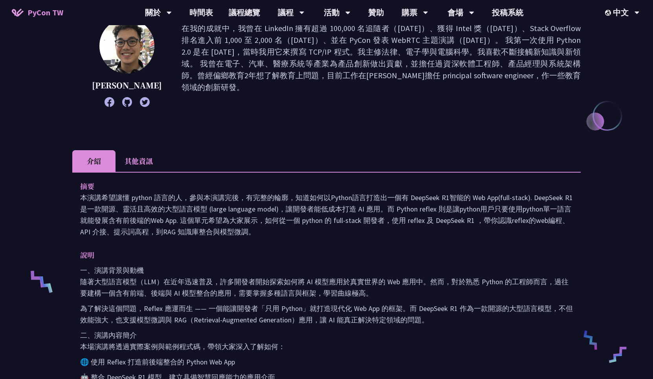 The width and height of the screenshot is (653, 379). I want to click on img: Milo Chen, so click(127, 46).